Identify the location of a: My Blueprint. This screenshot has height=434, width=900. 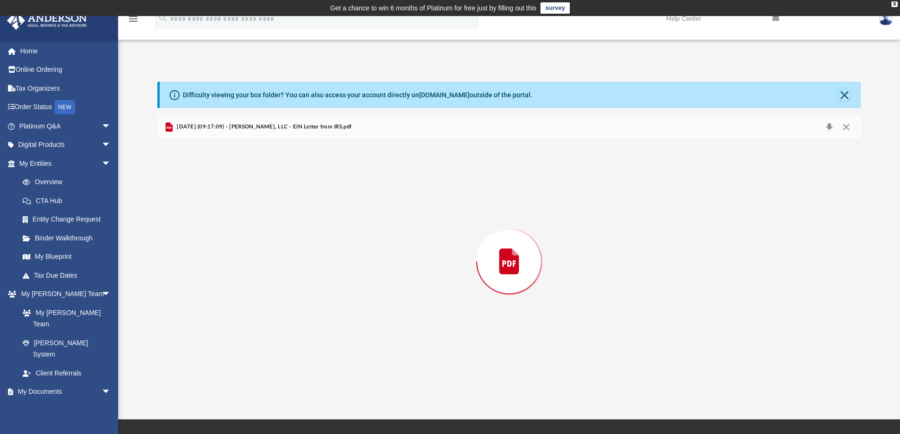
(67, 257).